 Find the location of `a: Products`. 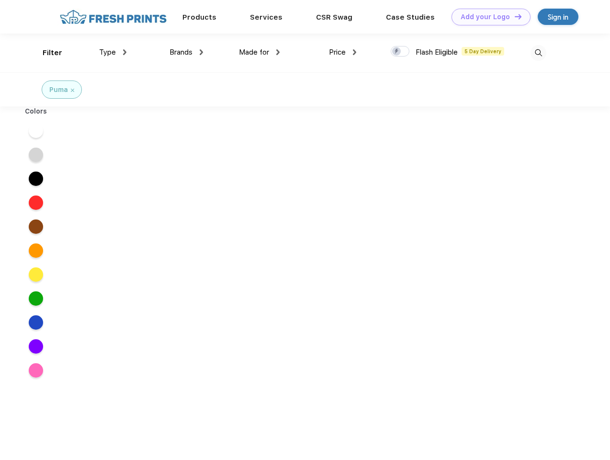

a: Products is located at coordinates (199, 17).